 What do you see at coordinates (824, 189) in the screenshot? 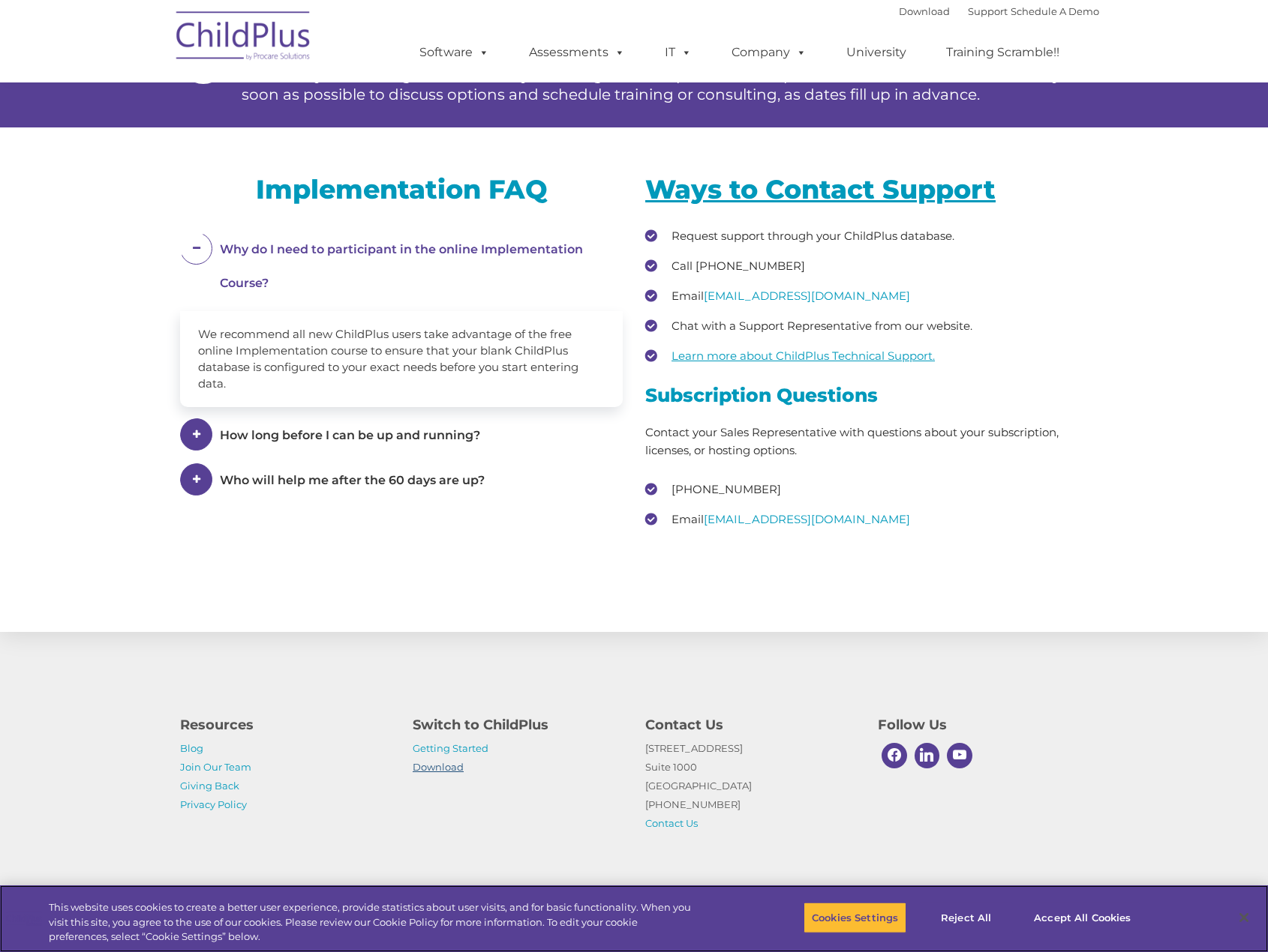
I see `a: Ways to Contact Support` at bounding box center [824, 189].